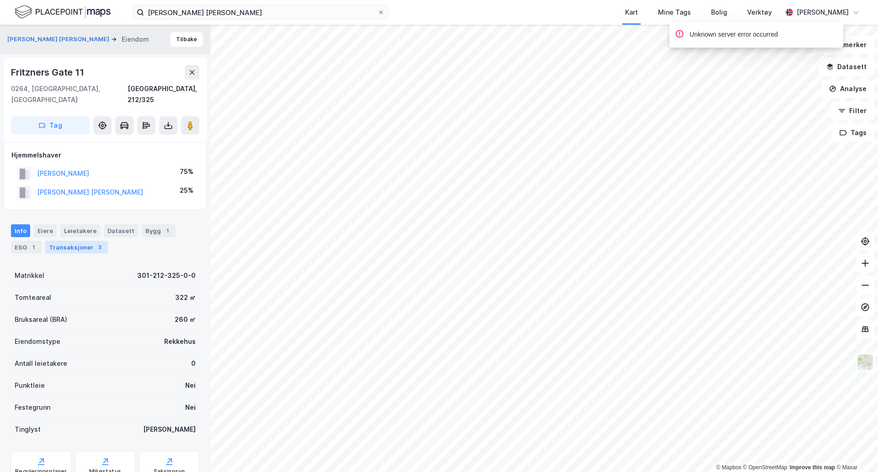 The image size is (878, 472). I want to click on button: Tags, so click(853, 133).